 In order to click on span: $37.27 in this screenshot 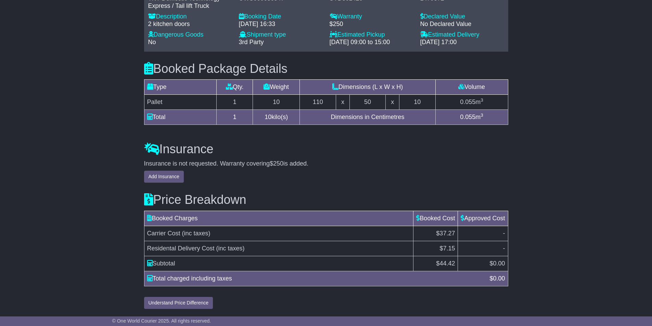, I will do `click(445, 233)`.